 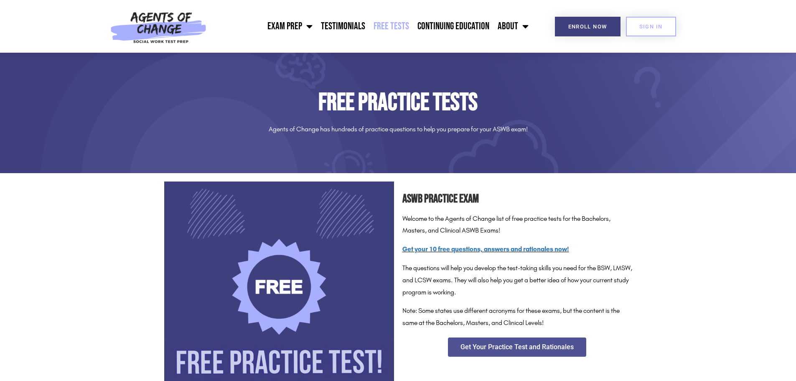 I want to click on a: SIGN IN, so click(x=651, y=26).